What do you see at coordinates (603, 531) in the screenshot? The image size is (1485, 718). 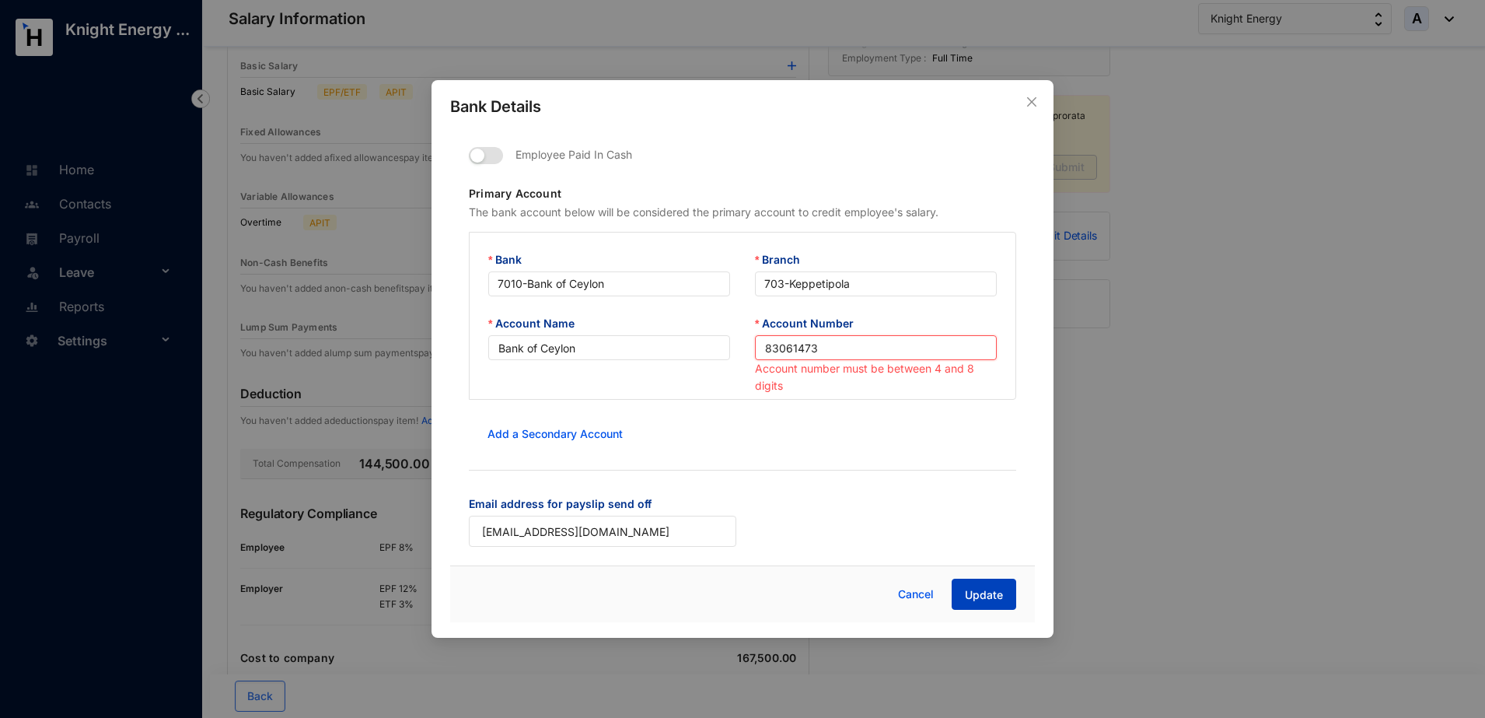 I see `input: Email address for payslip send off` at bounding box center [603, 531].